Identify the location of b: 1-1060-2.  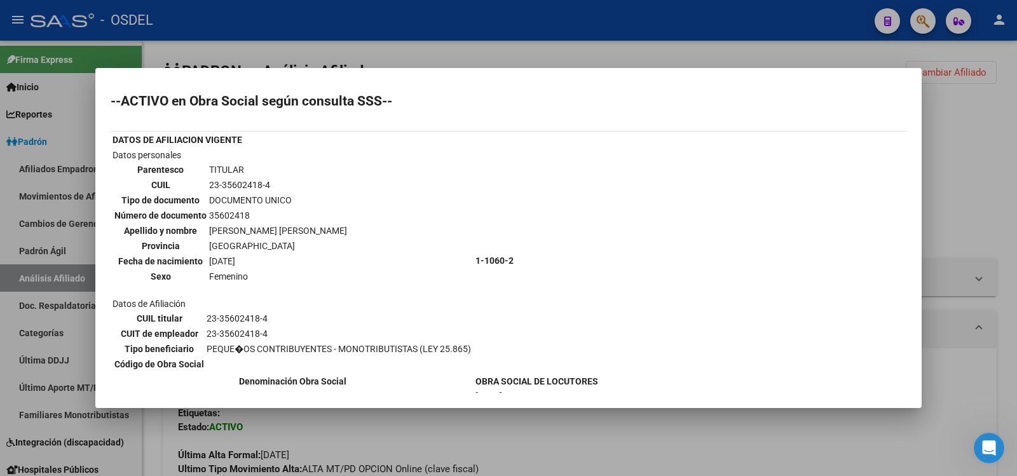
(494, 260).